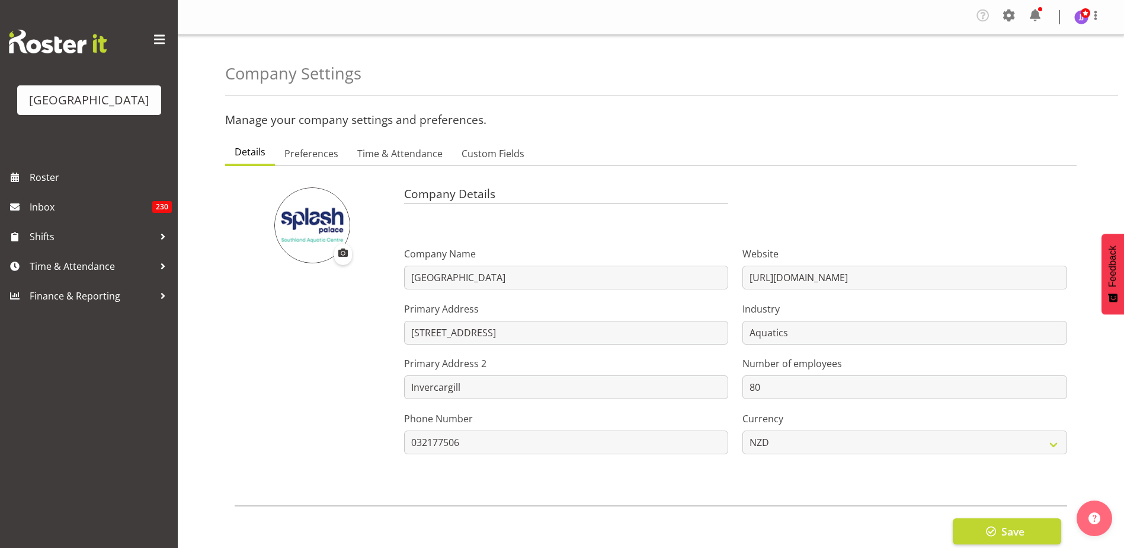 The image size is (1124, 548). What do you see at coordinates (101, 177) in the screenshot?
I see `span: Roster` at bounding box center [101, 177].